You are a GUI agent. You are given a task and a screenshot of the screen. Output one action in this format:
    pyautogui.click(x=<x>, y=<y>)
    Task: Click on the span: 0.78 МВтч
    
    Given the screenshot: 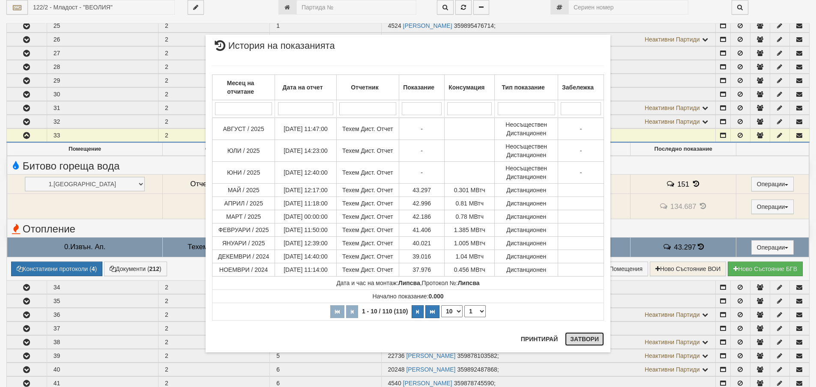 What is the action you would take?
    pyautogui.click(x=469, y=217)
    